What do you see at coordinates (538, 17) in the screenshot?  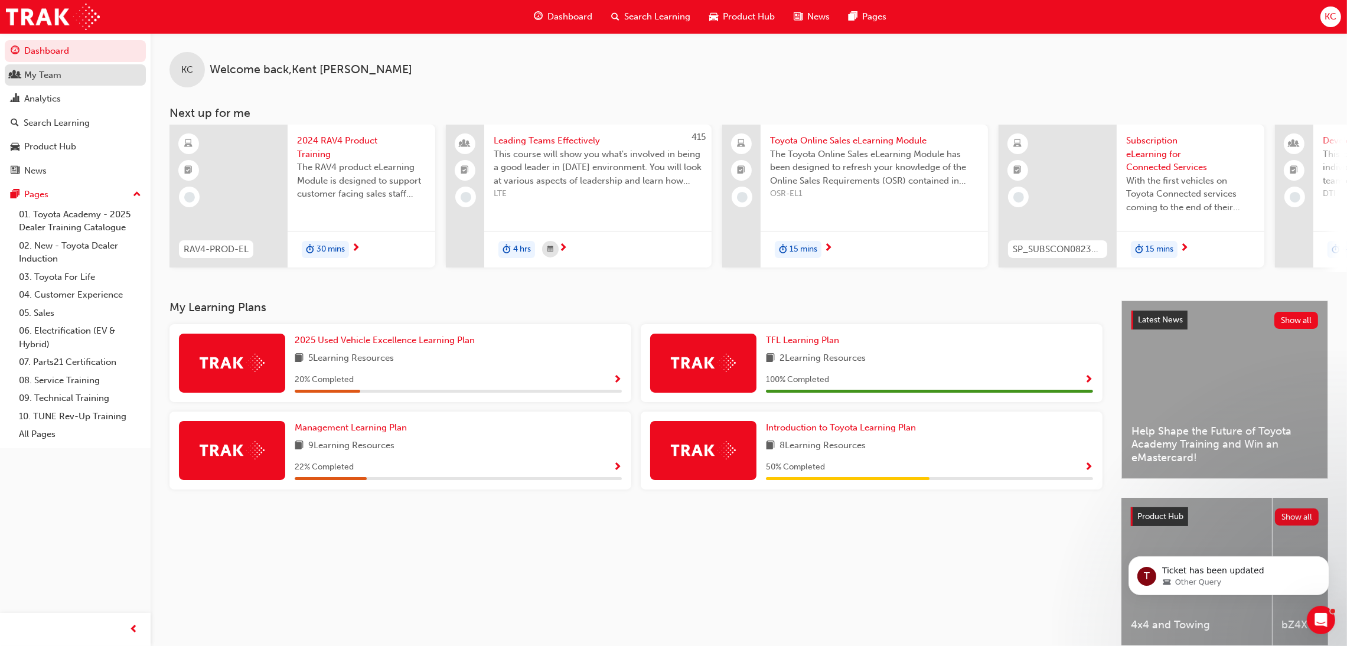 I see `span: guage-icon` at bounding box center [538, 17].